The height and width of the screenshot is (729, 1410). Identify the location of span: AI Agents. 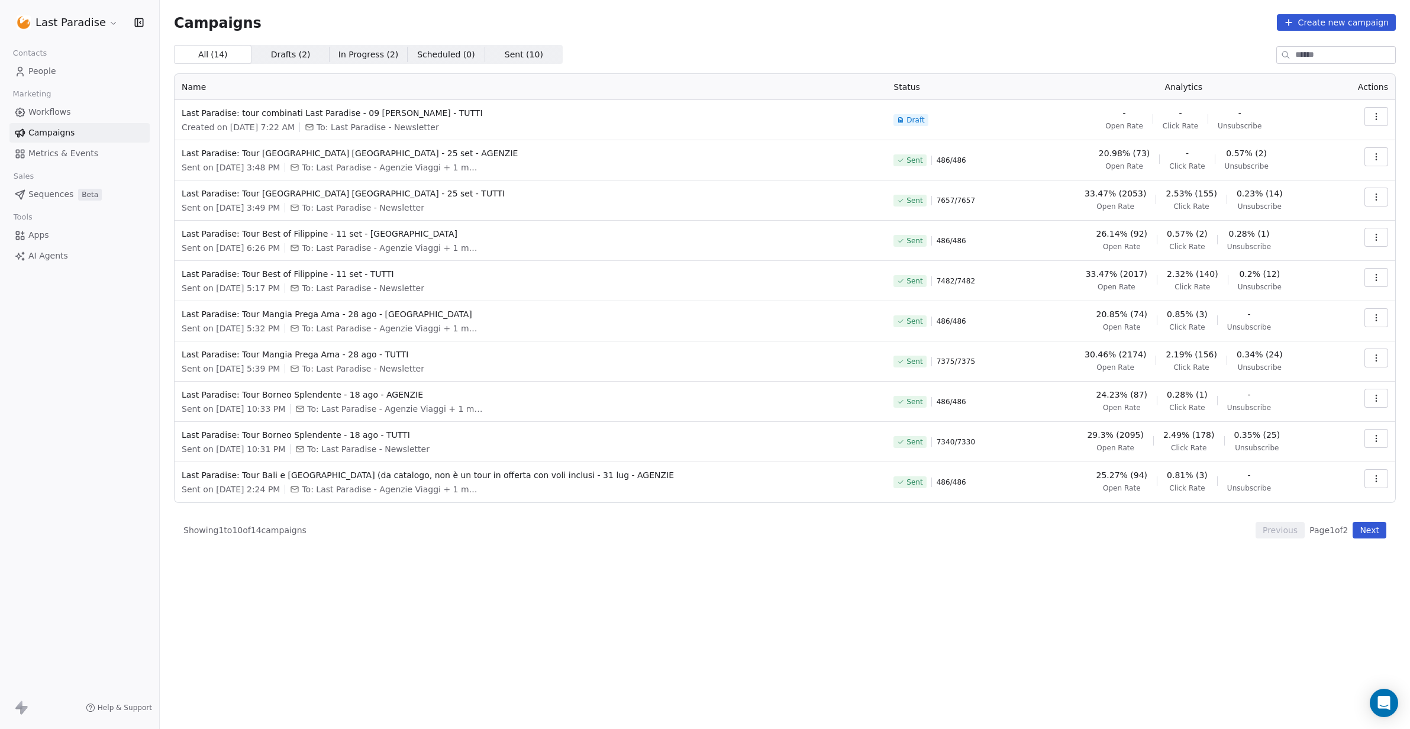
(48, 256).